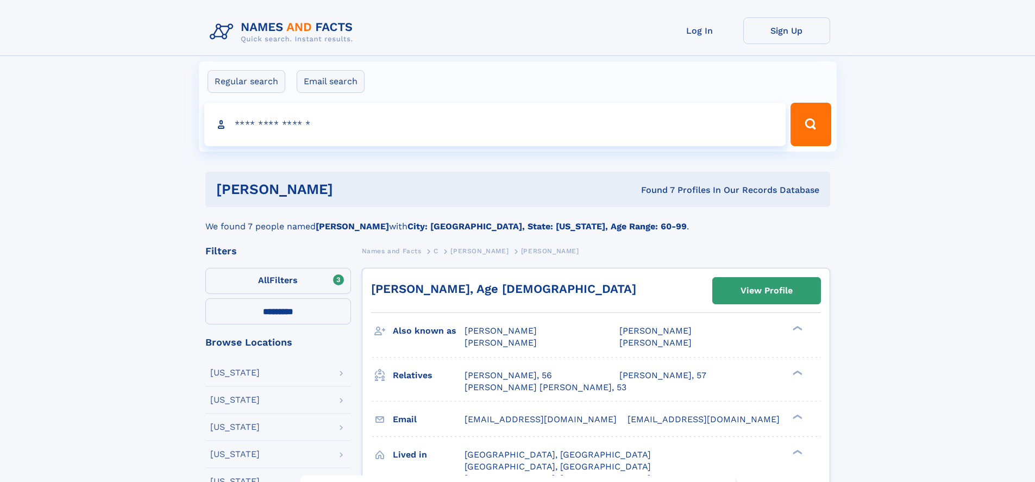 This screenshot has height=482, width=1035. I want to click on div: Found 7 Profiles In Our Records Database, so click(653, 190).